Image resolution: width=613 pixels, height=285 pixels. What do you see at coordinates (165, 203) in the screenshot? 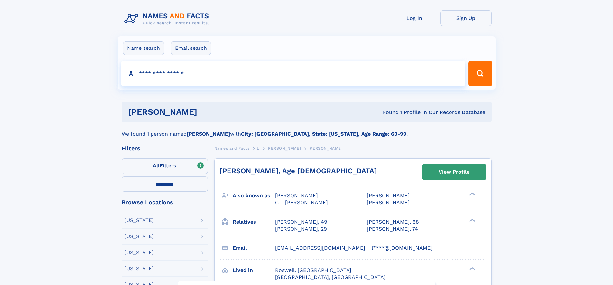
I see `div: Browse Locations` at bounding box center [165, 203].